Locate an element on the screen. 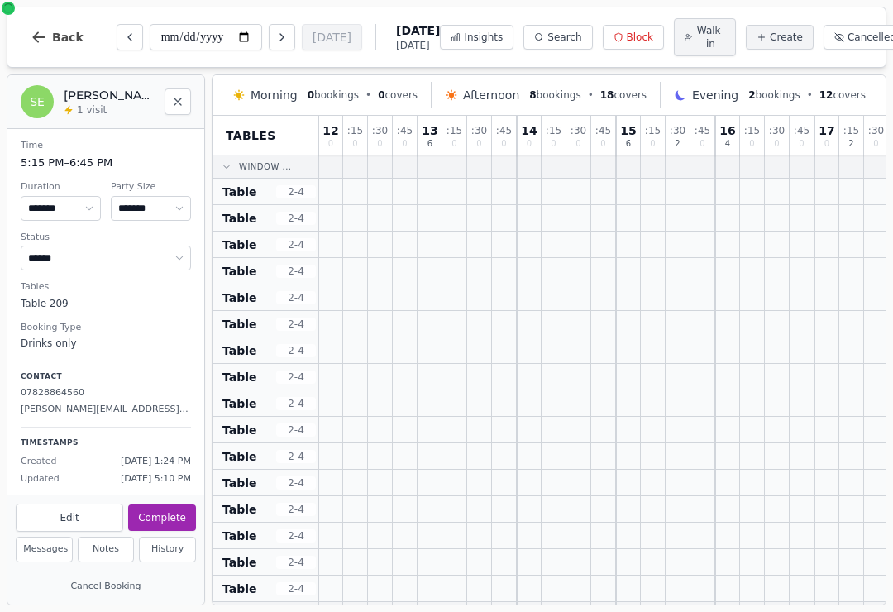 The height and width of the screenshot is (612, 893). div: SE is located at coordinates (37, 102).